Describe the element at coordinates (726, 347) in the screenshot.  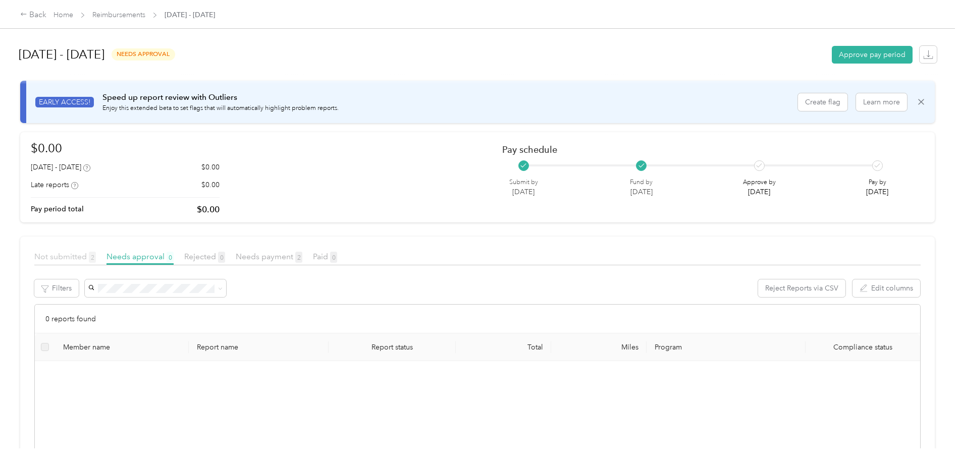
I see `th: Program` at that location.